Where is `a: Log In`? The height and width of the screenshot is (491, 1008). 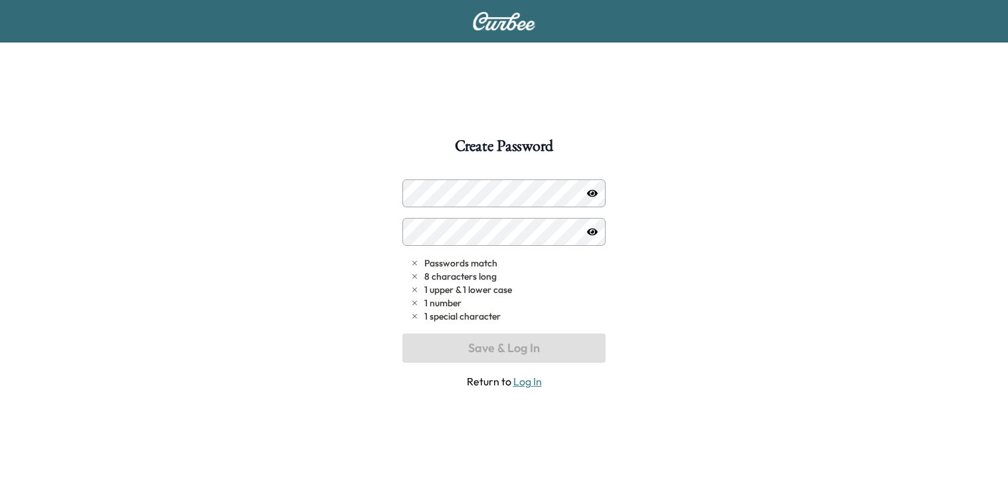 a: Log In is located at coordinates (527, 381).